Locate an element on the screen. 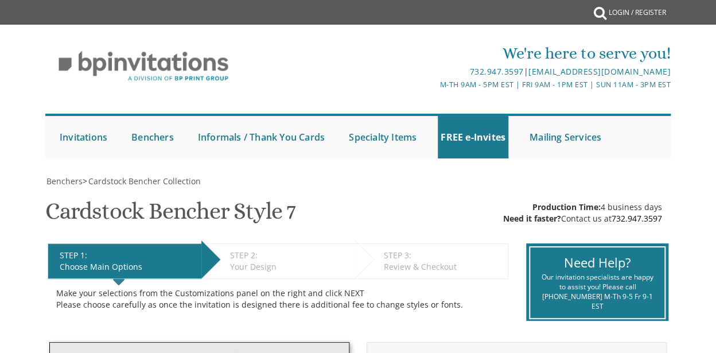 The image size is (716, 353). span: Need it faster? is located at coordinates (532, 218).